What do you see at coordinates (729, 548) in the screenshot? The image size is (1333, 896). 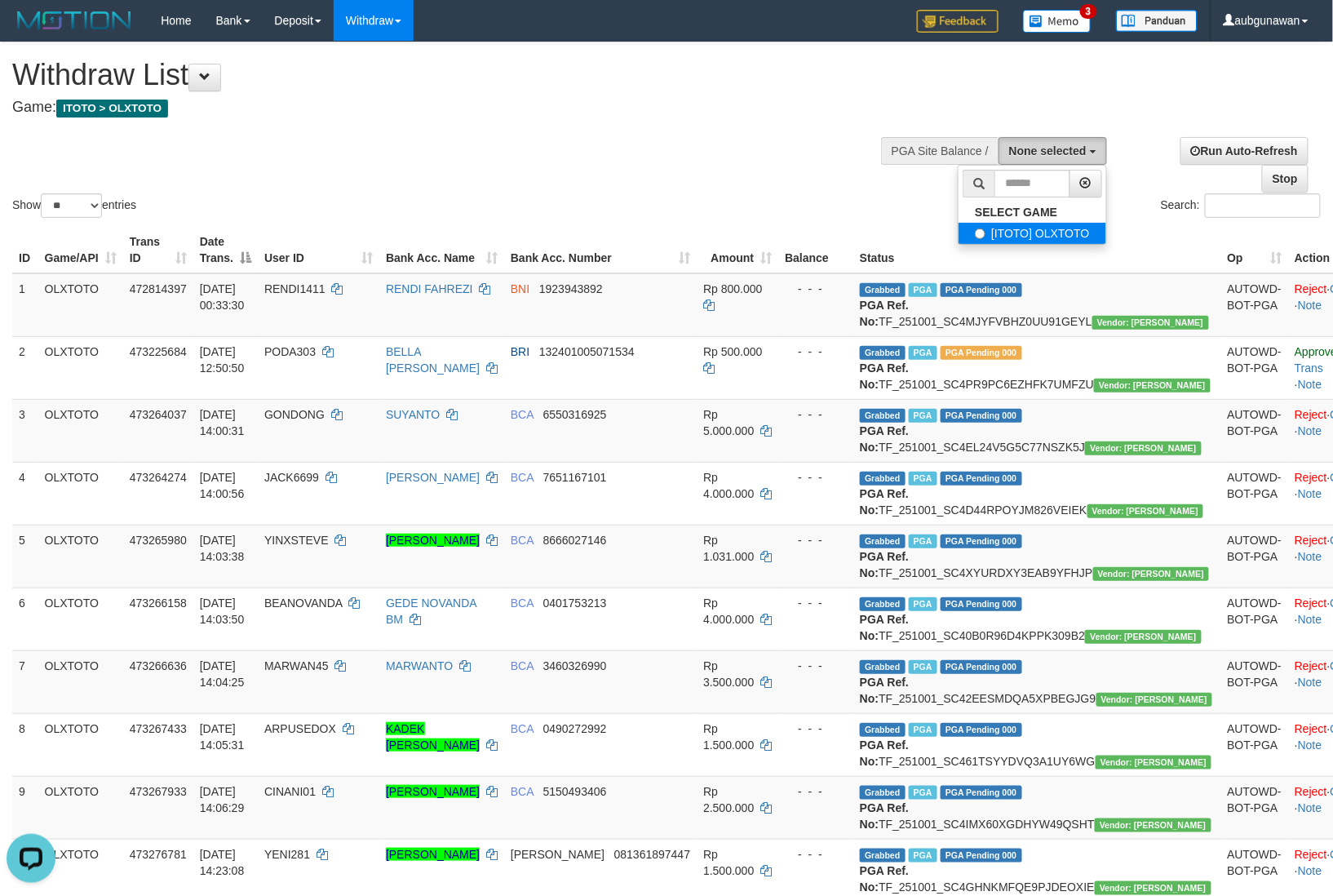 I see `span: Rp 1.031.000` at bounding box center [729, 548].